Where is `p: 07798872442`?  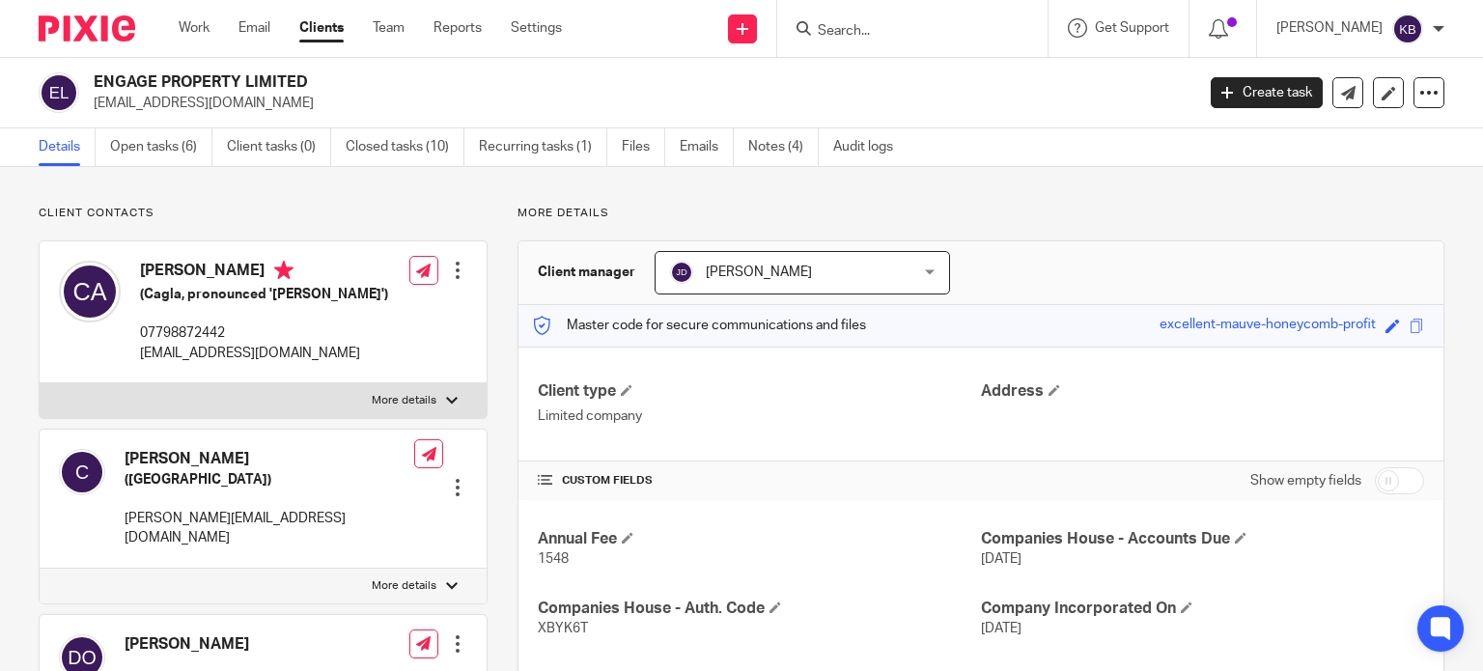
p: 07798872442 is located at coordinates (264, 333).